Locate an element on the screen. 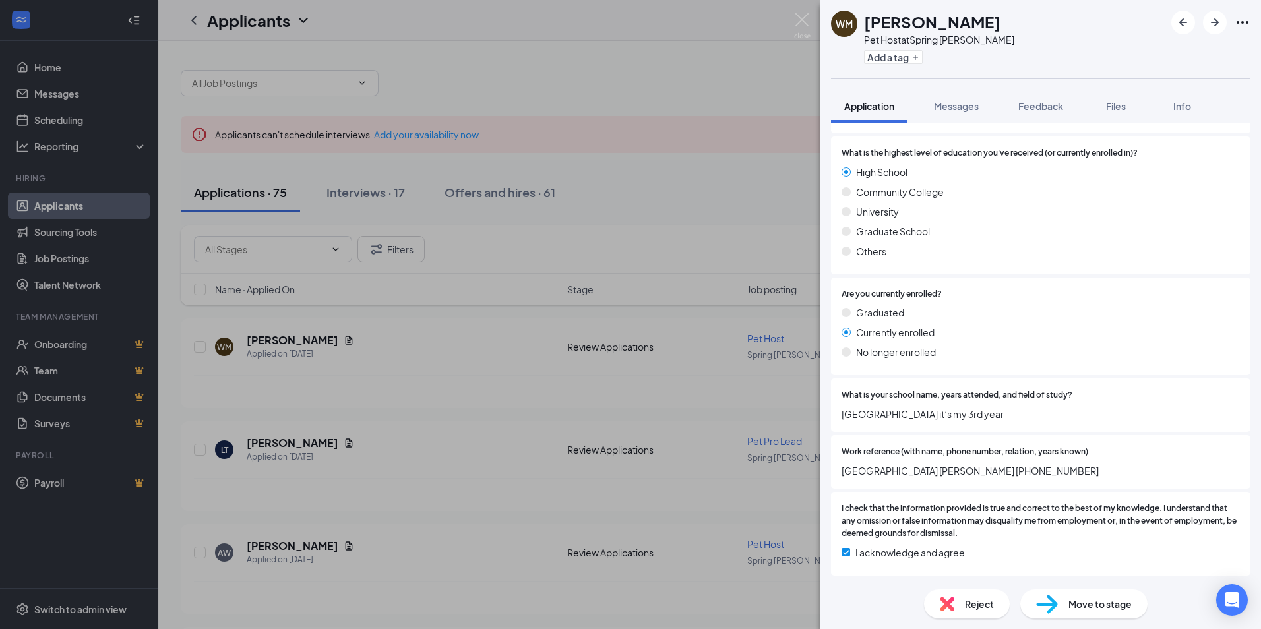  button: PlusAdd a tag is located at coordinates (893, 57).